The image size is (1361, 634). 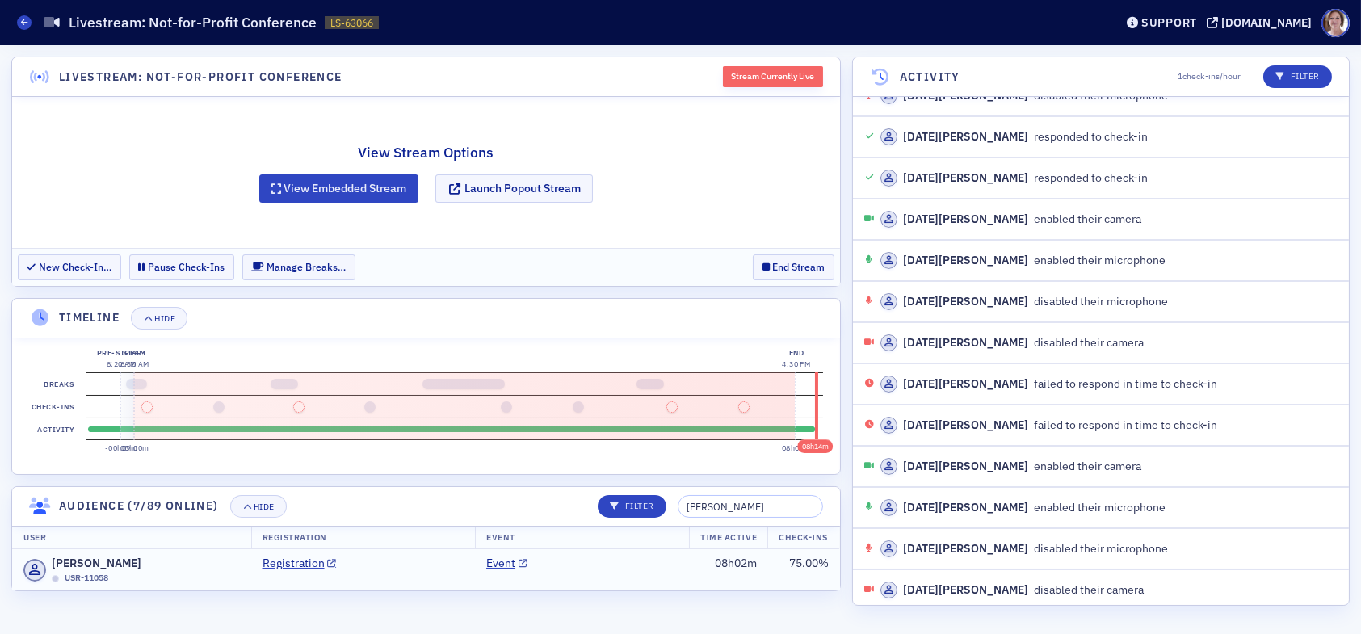 I want to click on time: 8:20 AM, so click(x=121, y=364).